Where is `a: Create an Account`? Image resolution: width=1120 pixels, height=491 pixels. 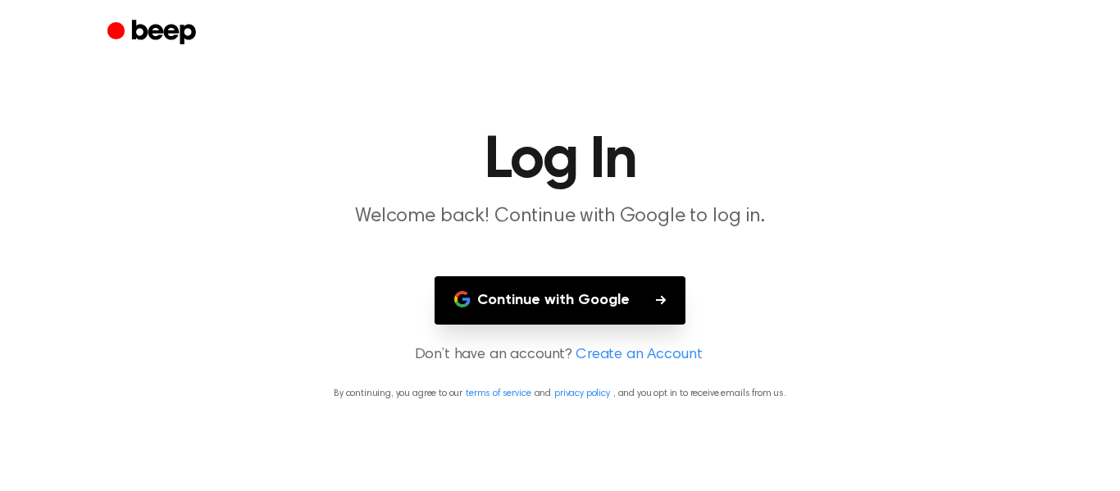 a: Create an Account is located at coordinates (638, 355).